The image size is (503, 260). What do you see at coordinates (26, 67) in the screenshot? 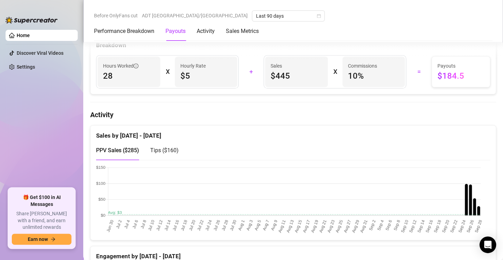
I see `a: Settings` at bounding box center [26, 67].